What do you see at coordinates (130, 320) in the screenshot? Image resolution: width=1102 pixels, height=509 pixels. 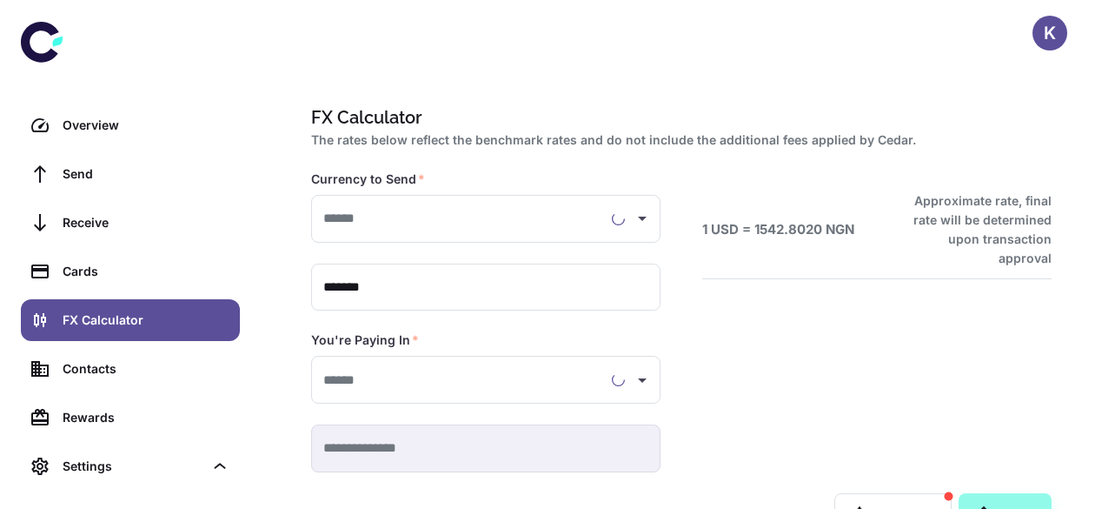 I see `a: FX Calculator` at bounding box center [130, 320].